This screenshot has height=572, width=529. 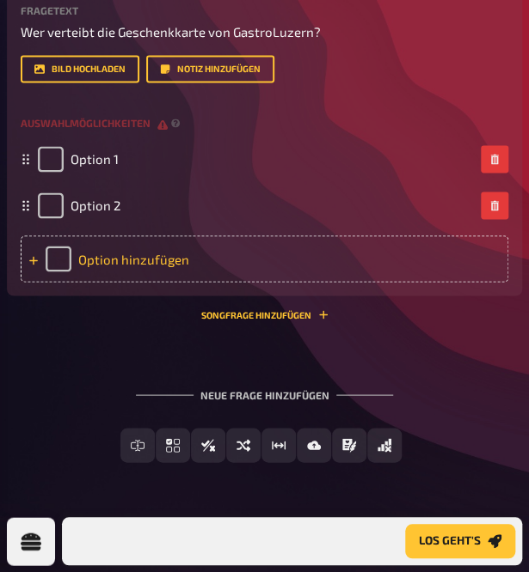 I want to click on button: Wahr / Falsch, so click(x=208, y=445).